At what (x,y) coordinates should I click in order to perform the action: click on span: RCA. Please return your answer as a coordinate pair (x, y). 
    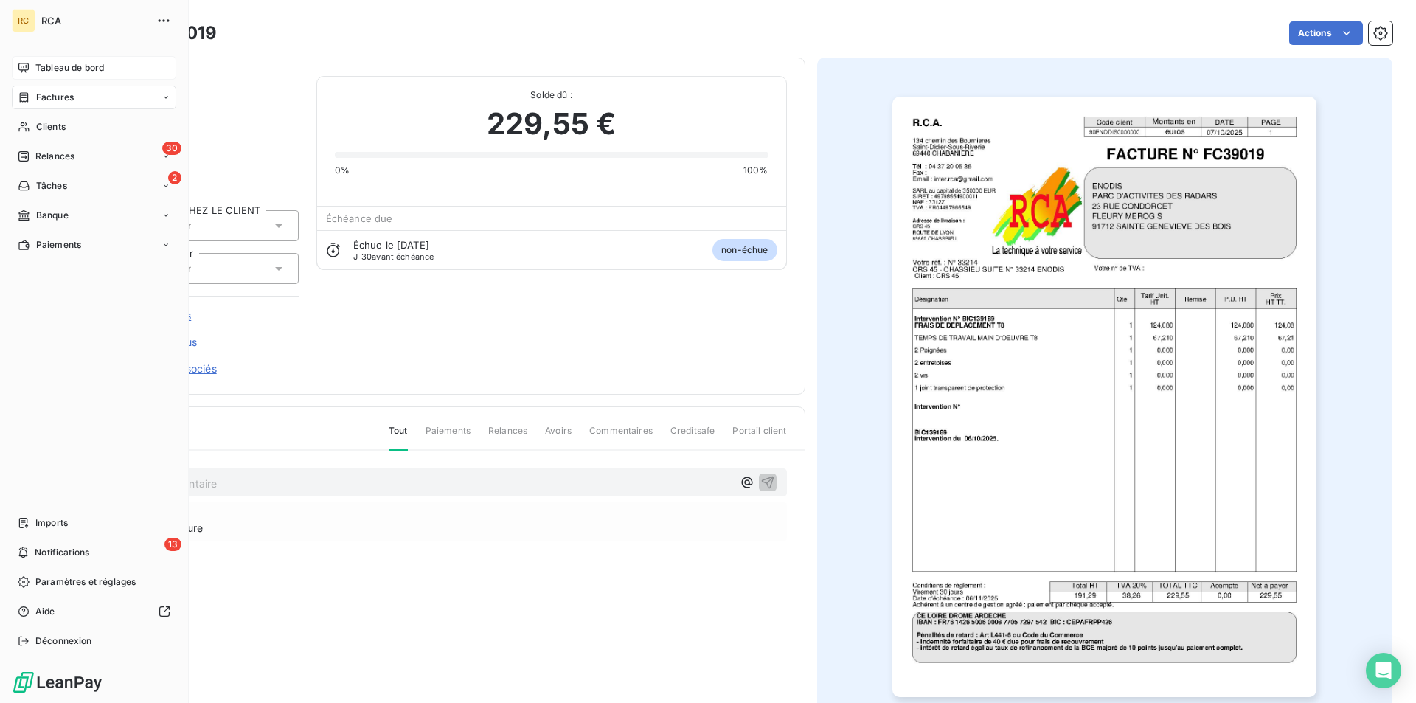
    Looking at the image, I should click on (94, 21).